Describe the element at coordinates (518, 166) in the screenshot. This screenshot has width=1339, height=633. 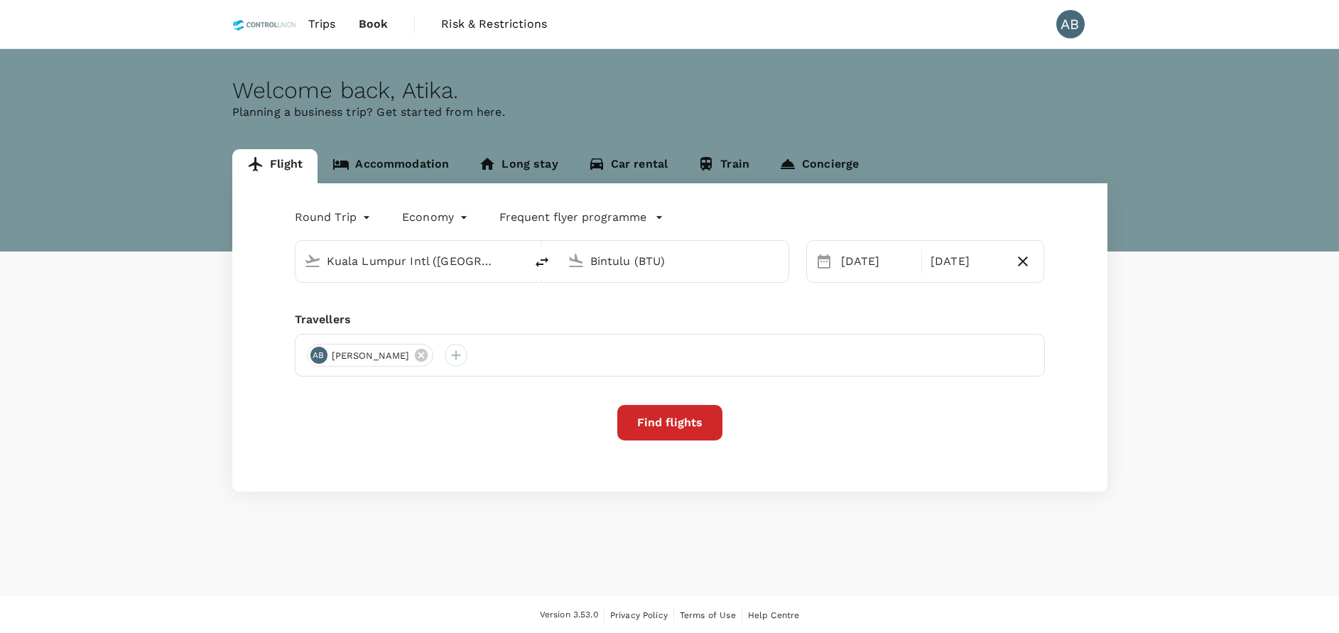
I see `a: Long stay` at that location.